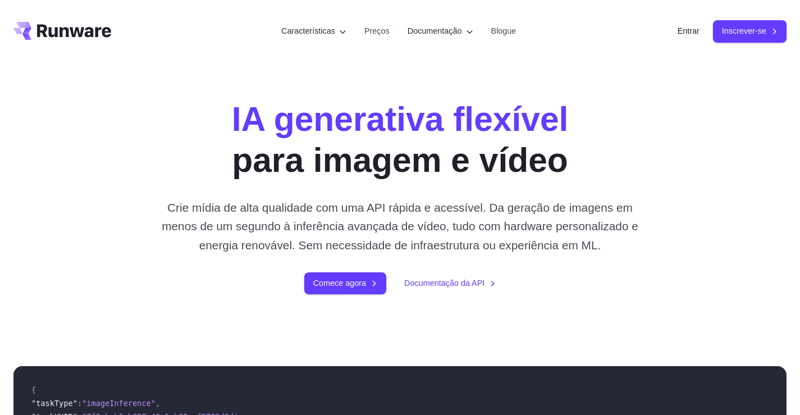 This screenshot has width=800, height=415. I want to click on font: Documentação, so click(434, 31).